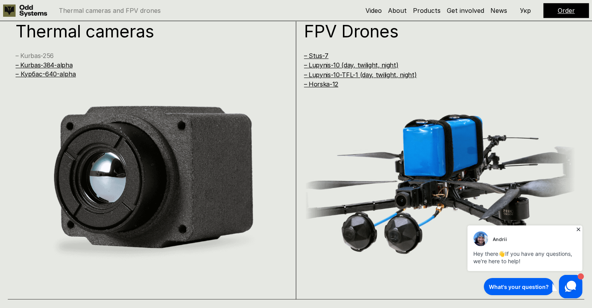 The width and height of the screenshot is (592, 308). I want to click on i: 1, so click(115, 53).